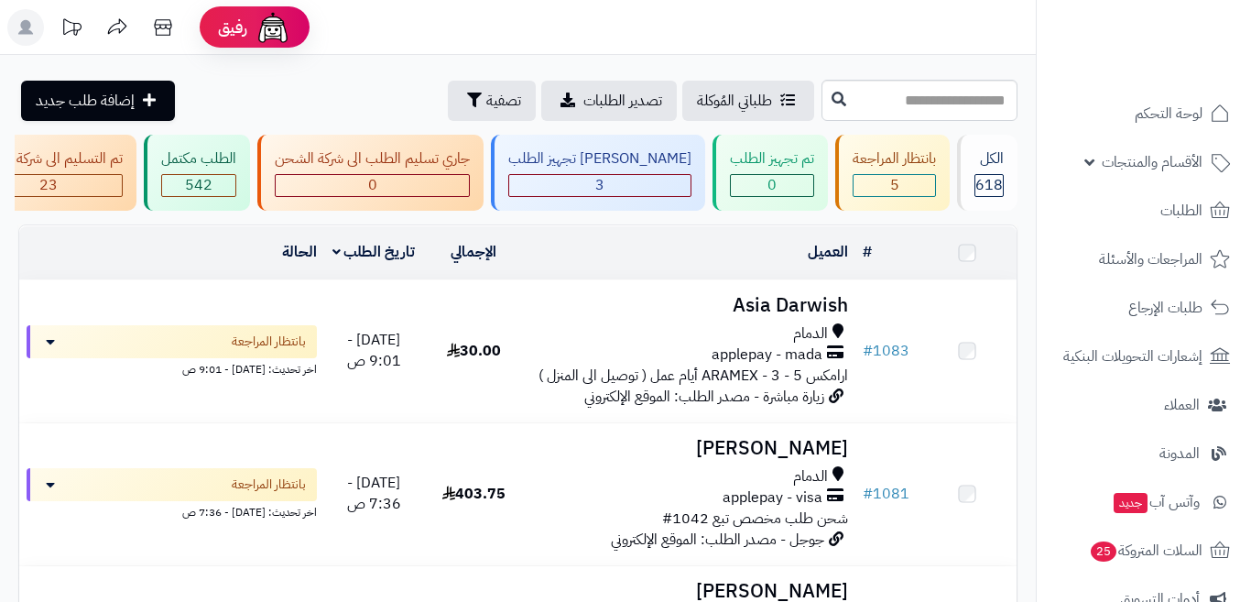 The height and width of the screenshot is (602, 1251). What do you see at coordinates (1130, 503) in the screenshot?
I see `span: جديد` at bounding box center [1130, 503].